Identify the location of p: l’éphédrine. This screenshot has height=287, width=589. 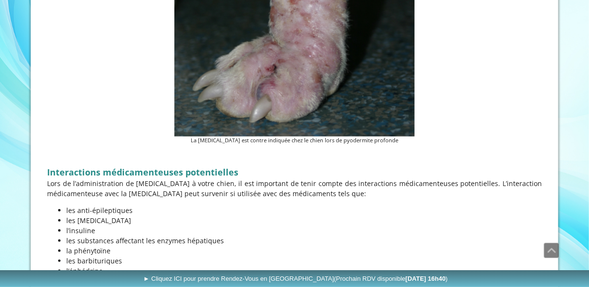
(304, 270).